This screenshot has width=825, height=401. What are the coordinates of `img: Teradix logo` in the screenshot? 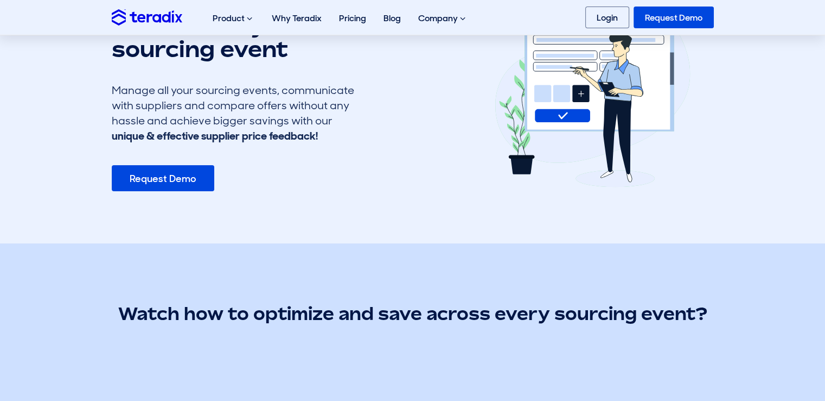 It's located at (147, 17).